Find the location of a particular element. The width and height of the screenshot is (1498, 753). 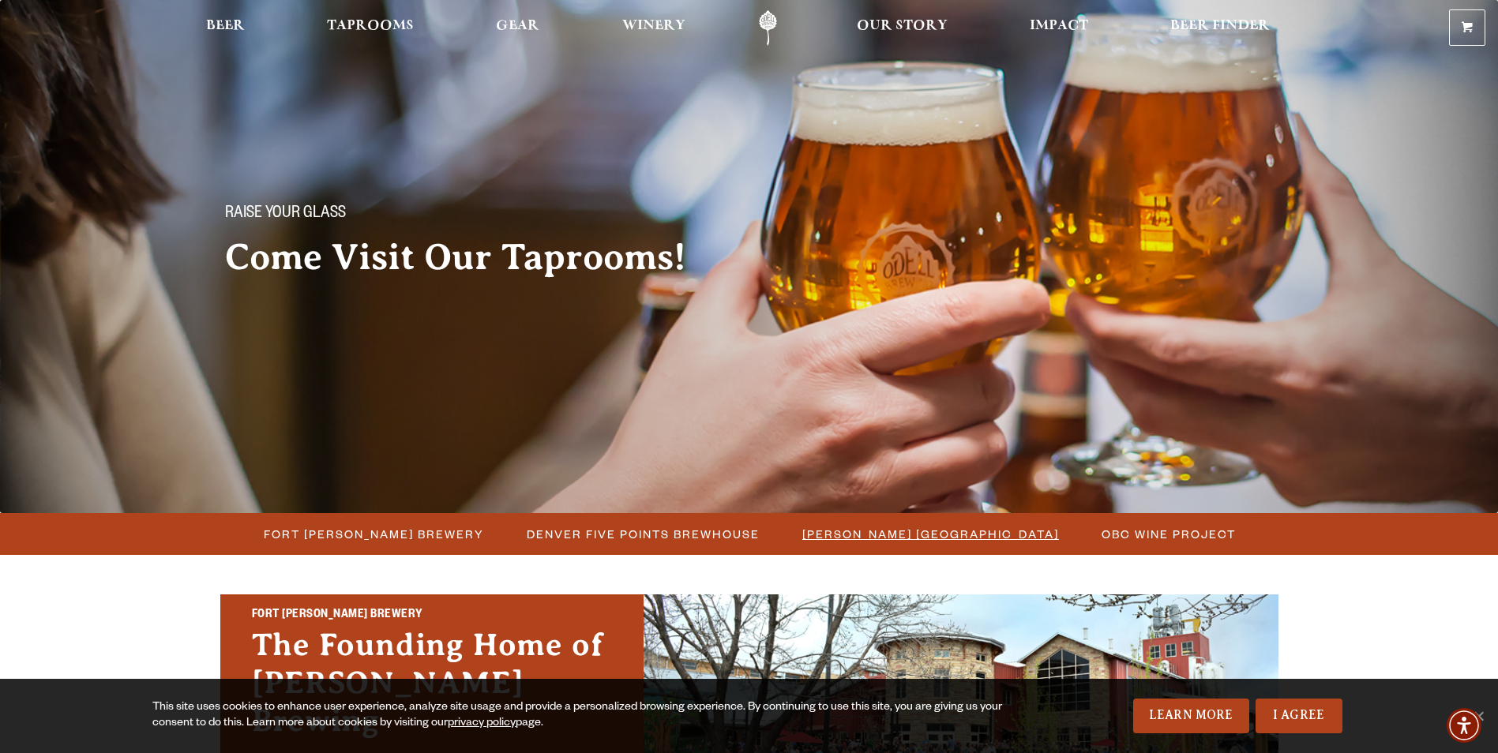

a: privacy policy is located at coordinates (482, 724).